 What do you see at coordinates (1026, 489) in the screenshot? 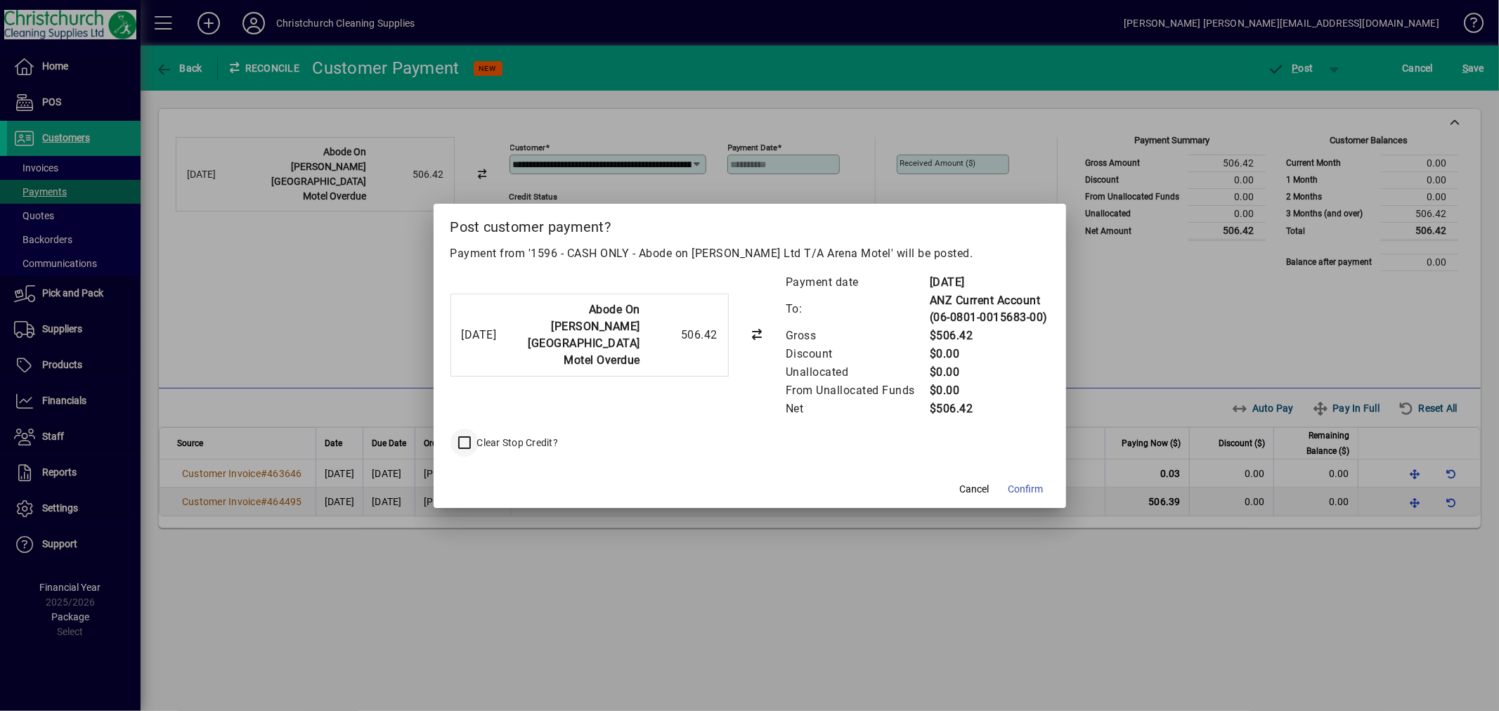
I see `span: Confirm` at bounding box center [1026, 489].